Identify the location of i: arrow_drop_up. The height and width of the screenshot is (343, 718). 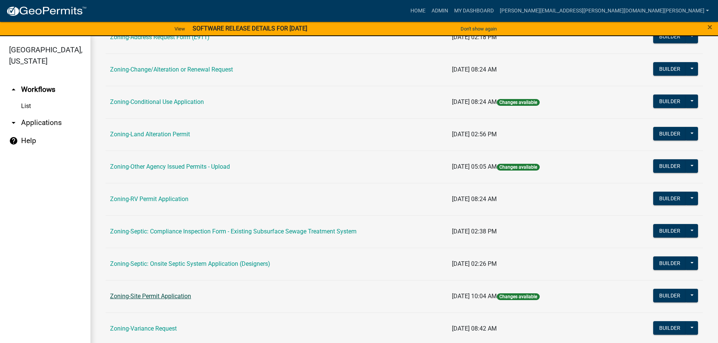
(14, 90).